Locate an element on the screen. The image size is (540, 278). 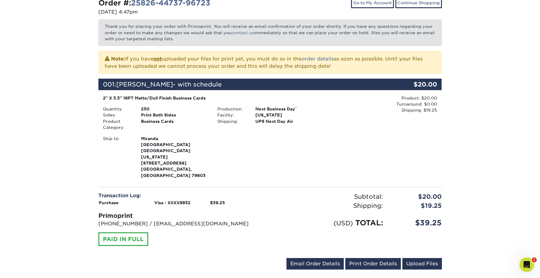
div: Quantity: is located at coordinates (118, 109).